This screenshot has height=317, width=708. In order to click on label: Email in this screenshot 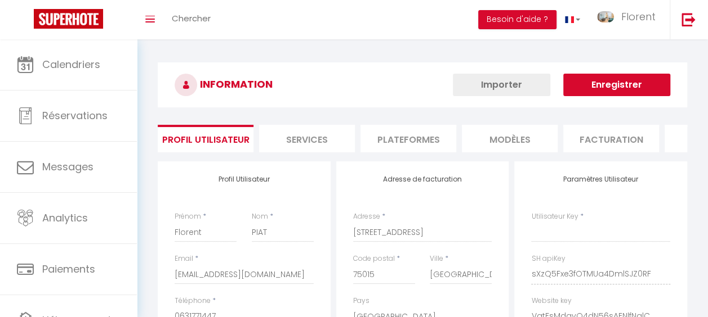, I will do `click(184, 259)`.